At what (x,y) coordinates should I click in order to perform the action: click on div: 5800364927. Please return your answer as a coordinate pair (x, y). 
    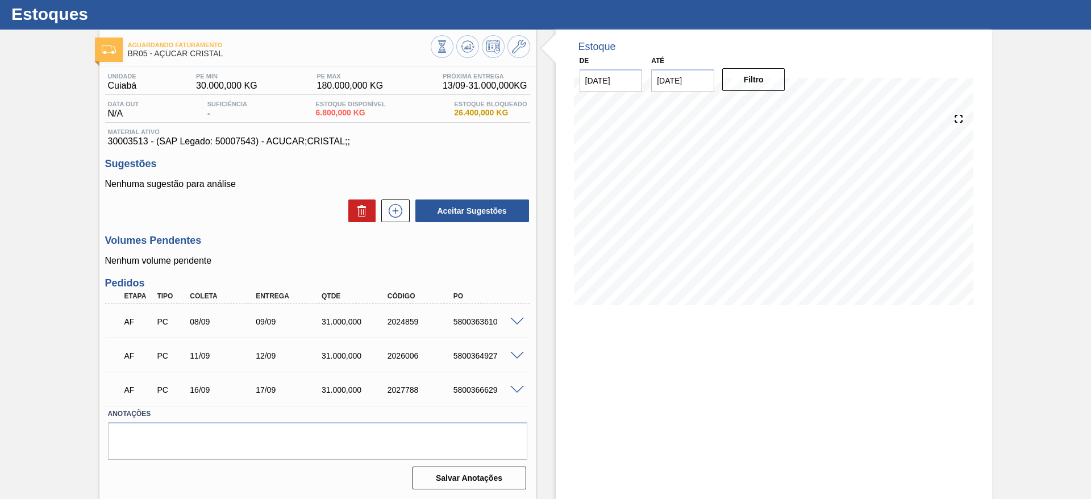
    Looking at the image, I should click on (488, 356).